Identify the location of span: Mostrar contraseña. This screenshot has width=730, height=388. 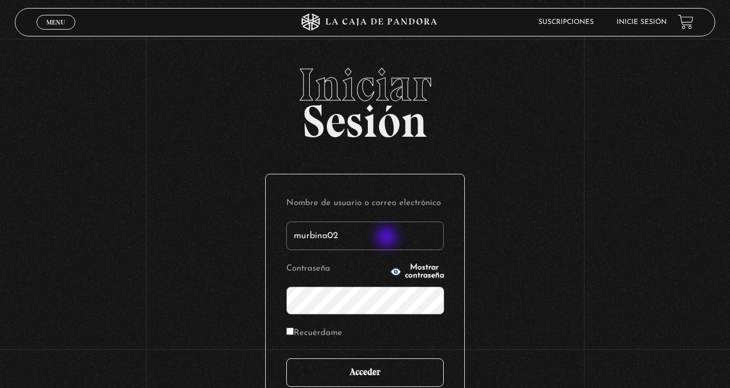
(424, 272).